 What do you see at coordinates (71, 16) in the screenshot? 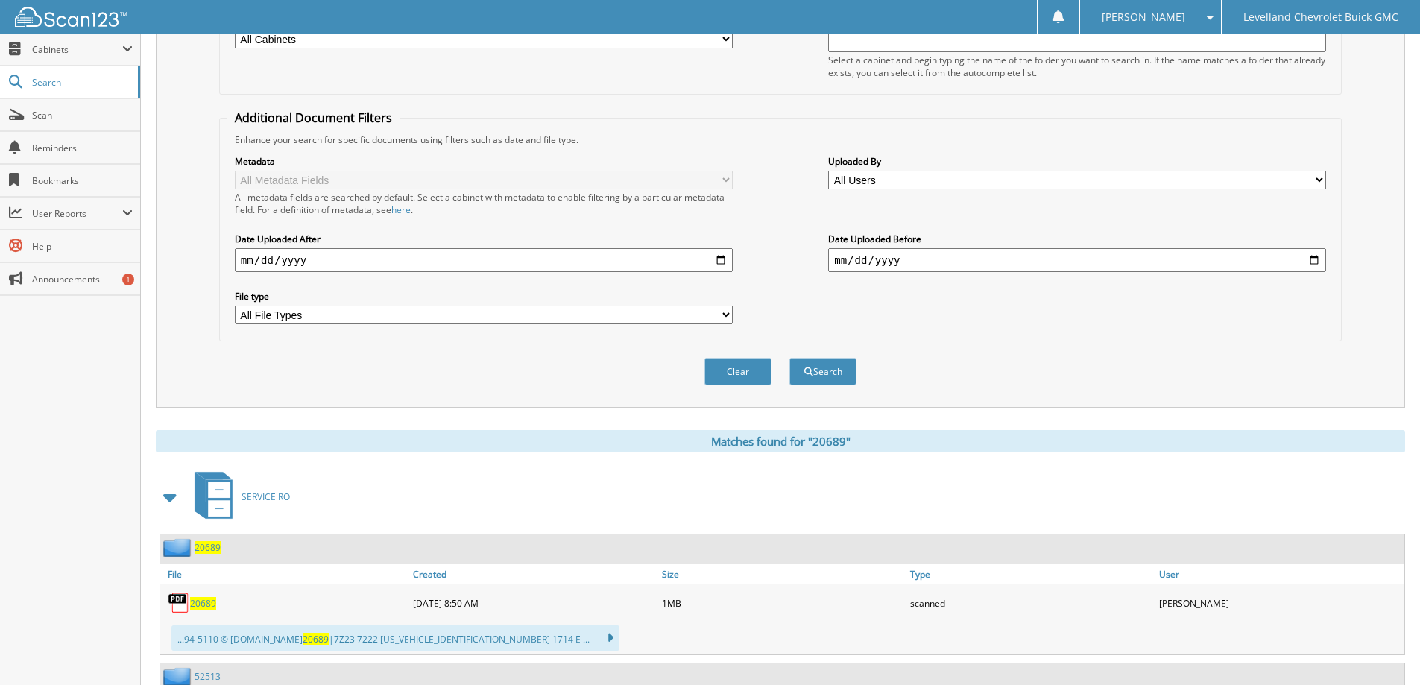
I see `img: scan123-logo-white.svg` at bounding box center [71, 16].